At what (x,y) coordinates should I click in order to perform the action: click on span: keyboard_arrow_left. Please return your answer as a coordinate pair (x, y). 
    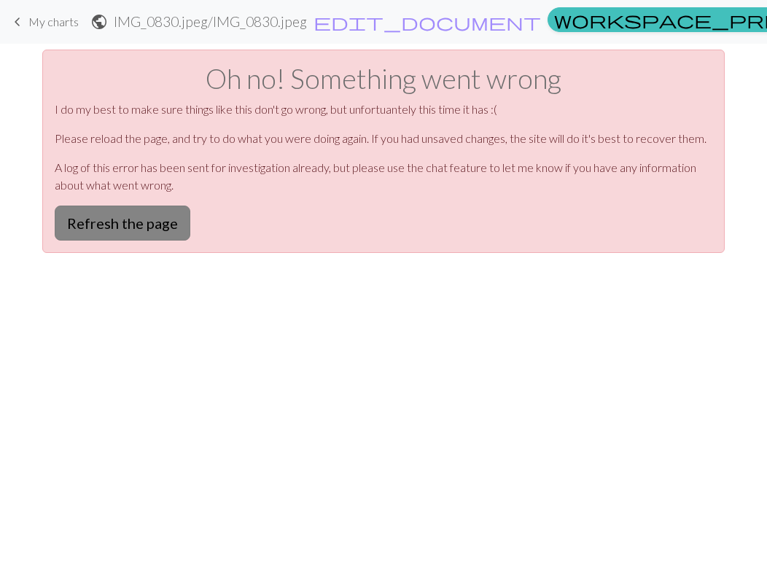
    Looking at the image, I should click on (18, 22).